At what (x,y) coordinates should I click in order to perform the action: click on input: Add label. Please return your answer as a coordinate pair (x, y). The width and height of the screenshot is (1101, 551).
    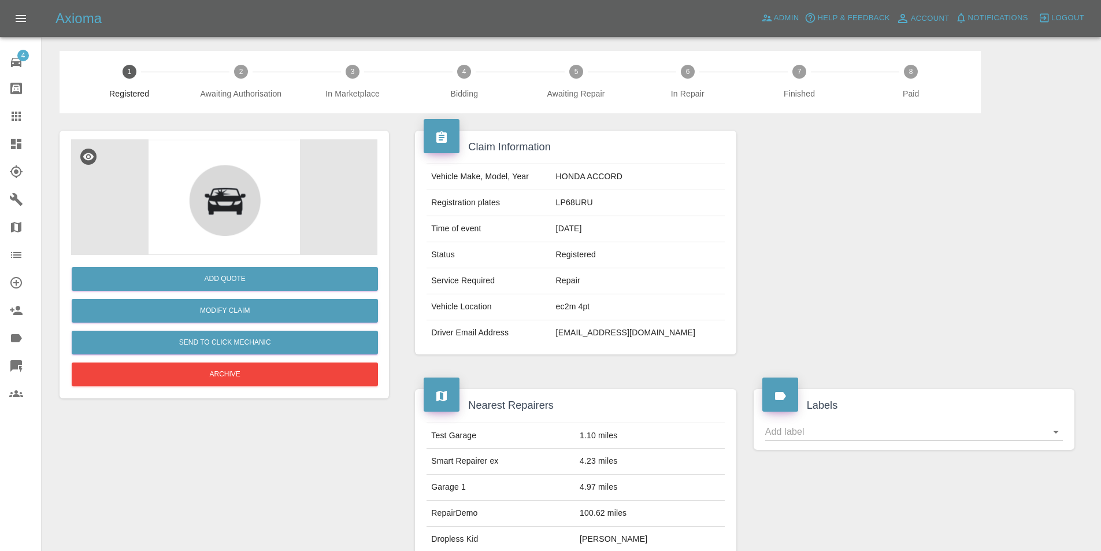
    Looking at the image, I should click on (905, 431).